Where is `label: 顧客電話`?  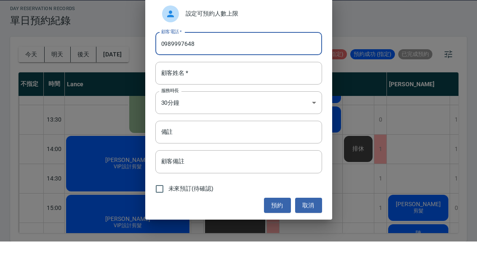 label: 顧客電話 is located at coordinates (171, 58).